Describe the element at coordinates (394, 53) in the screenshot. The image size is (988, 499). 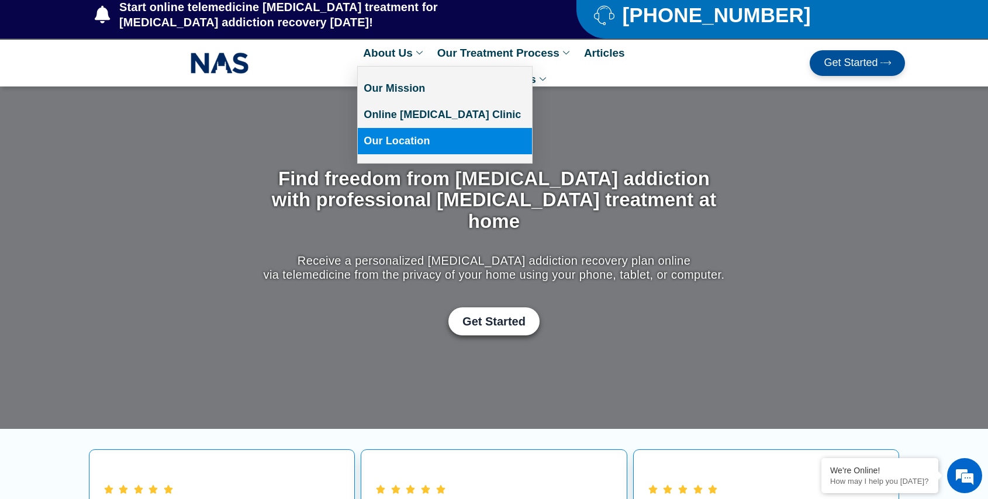
I see `a: About Us` at that location.